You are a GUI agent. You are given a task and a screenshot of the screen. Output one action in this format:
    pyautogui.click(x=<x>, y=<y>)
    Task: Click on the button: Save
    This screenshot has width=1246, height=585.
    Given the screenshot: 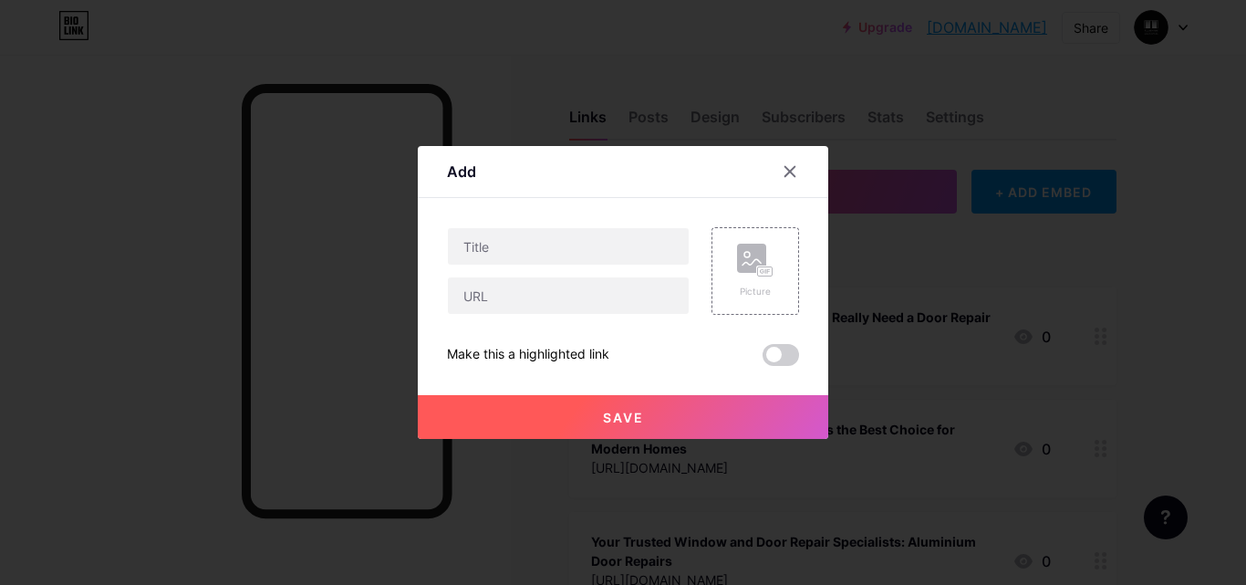 What is the action you would take?
    pyautogui.click(x=623, y=417)
    